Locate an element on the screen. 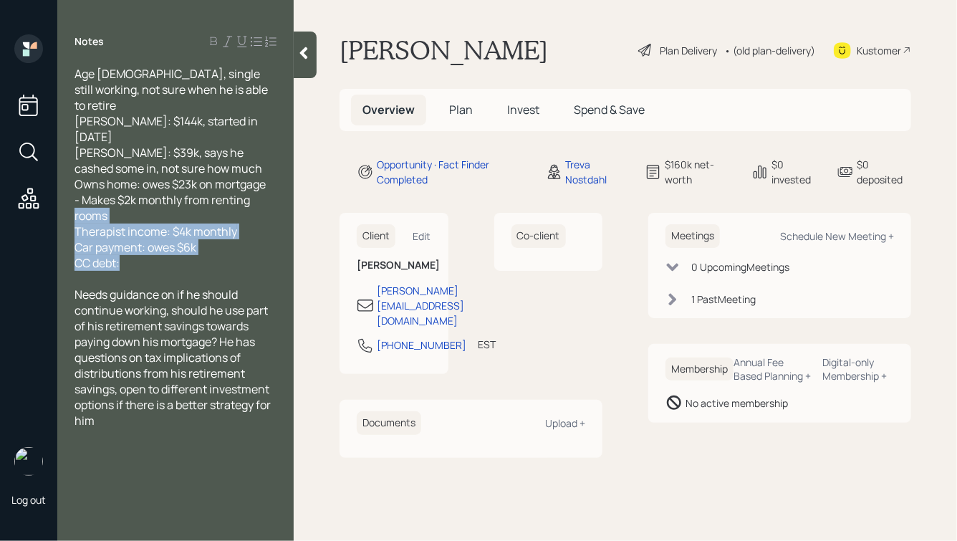 The height and width of the screenshot is (541, 957). span: Invest is located at coordinates (523, 110).